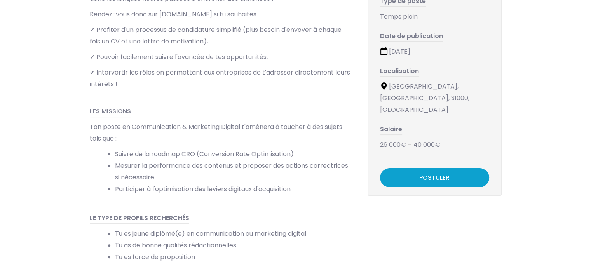 The height and width of the screenshot is (273, 591). What do you see at coordinates (391, 130) in the screenshot?
I see `span: Salaire` at bounding box center [391, 130].